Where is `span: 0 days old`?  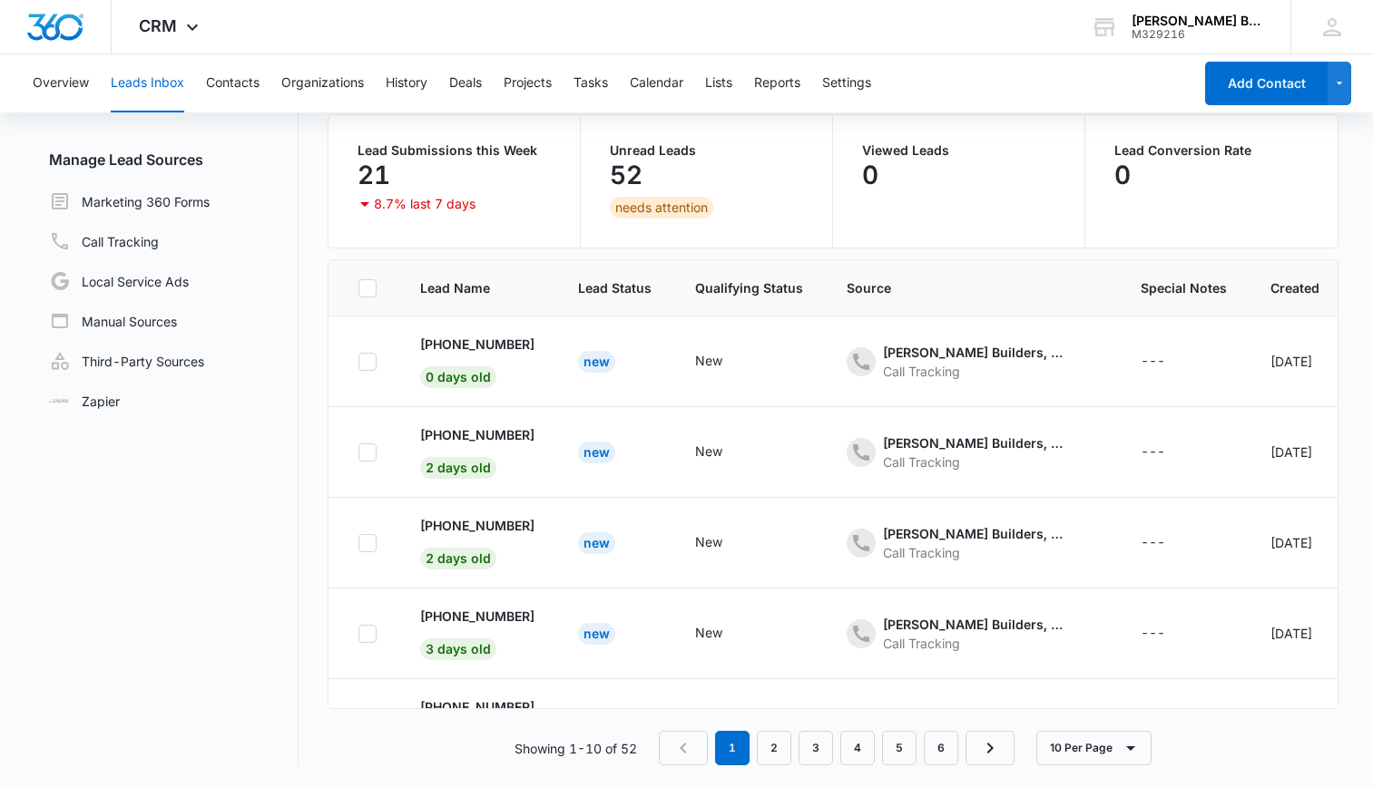 span: 0 days old is located at coordinates (458, 377).